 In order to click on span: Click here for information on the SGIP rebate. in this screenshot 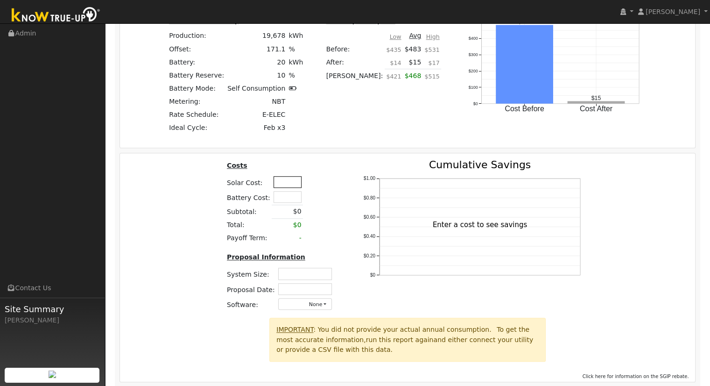, I will do `click(636, 376)`.